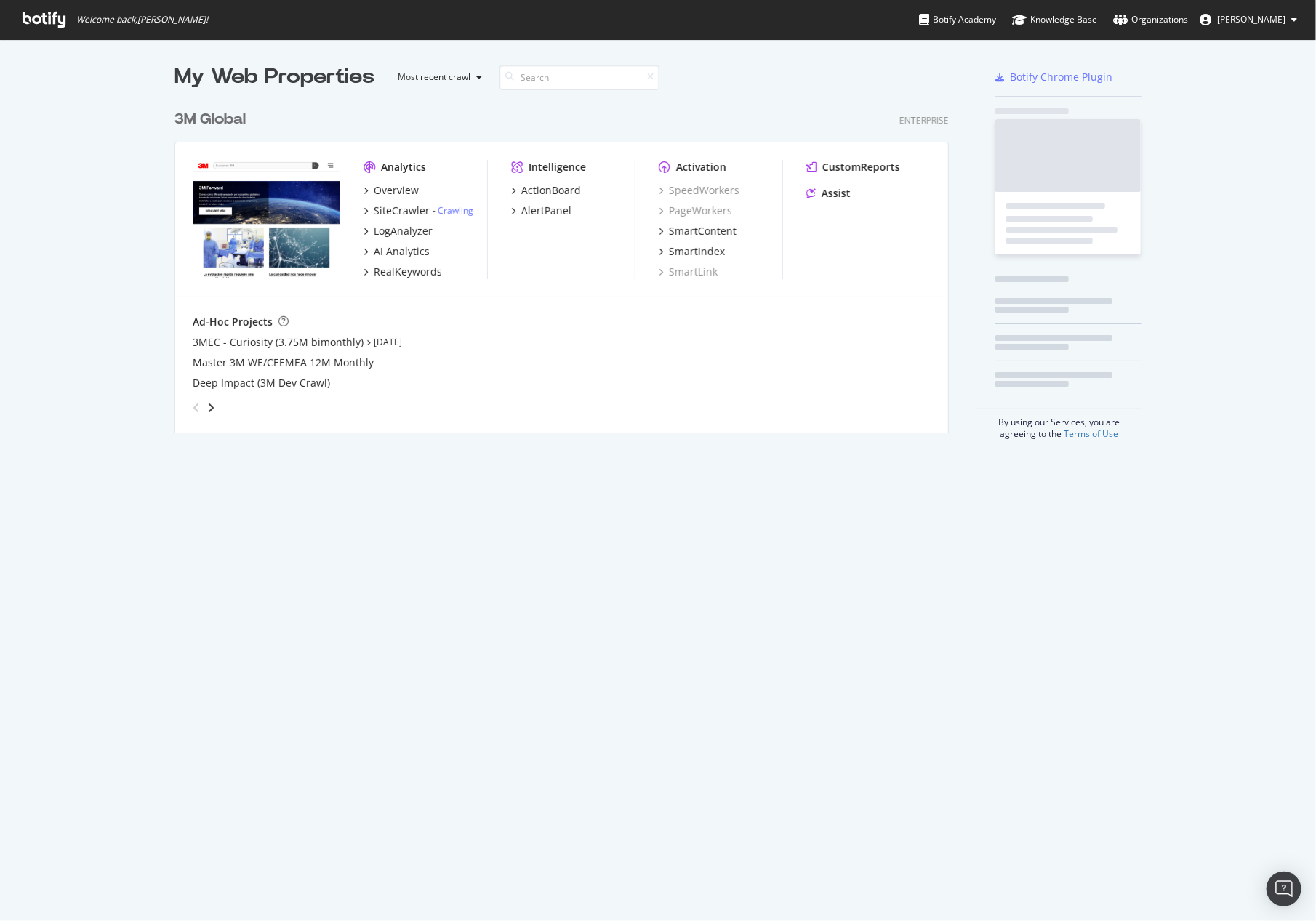 This screenshot has width=1316, height=921. What do you see at coordinates (211, 408) in the screenshot?
I see `div: angle-right` at bounding box center [211, 408].